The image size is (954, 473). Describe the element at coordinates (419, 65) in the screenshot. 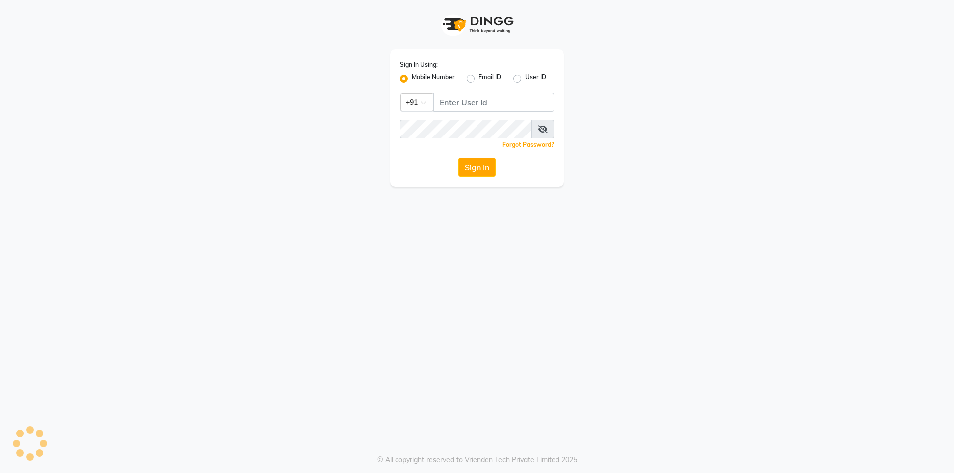

I see `label: Sign In Using:` at that location.